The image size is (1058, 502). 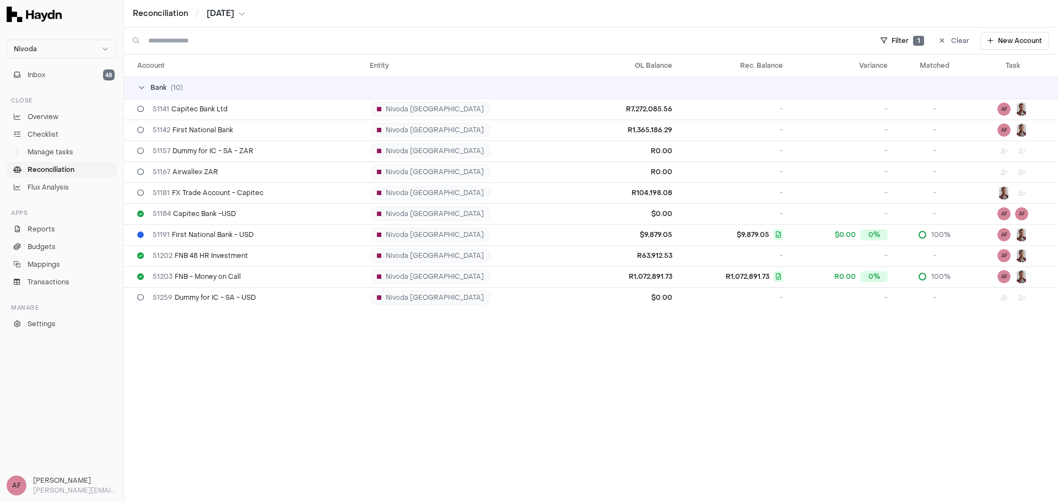 What do you see at coordinates (25, 49) in the screenshot?
I see `span: Nivoda` at bounding box center [25, 49].